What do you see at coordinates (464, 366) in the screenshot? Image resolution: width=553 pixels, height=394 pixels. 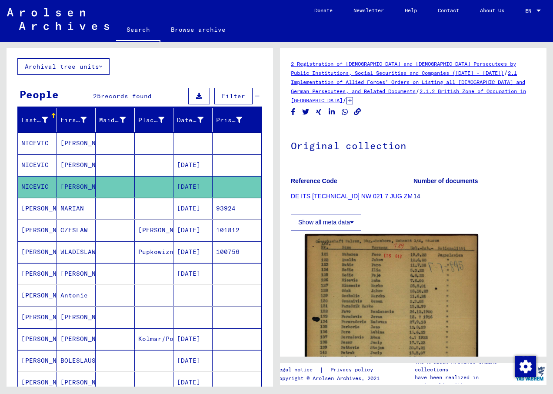 I see `p: The Arolsen Archives online collections` at bounding box center [464, 366].